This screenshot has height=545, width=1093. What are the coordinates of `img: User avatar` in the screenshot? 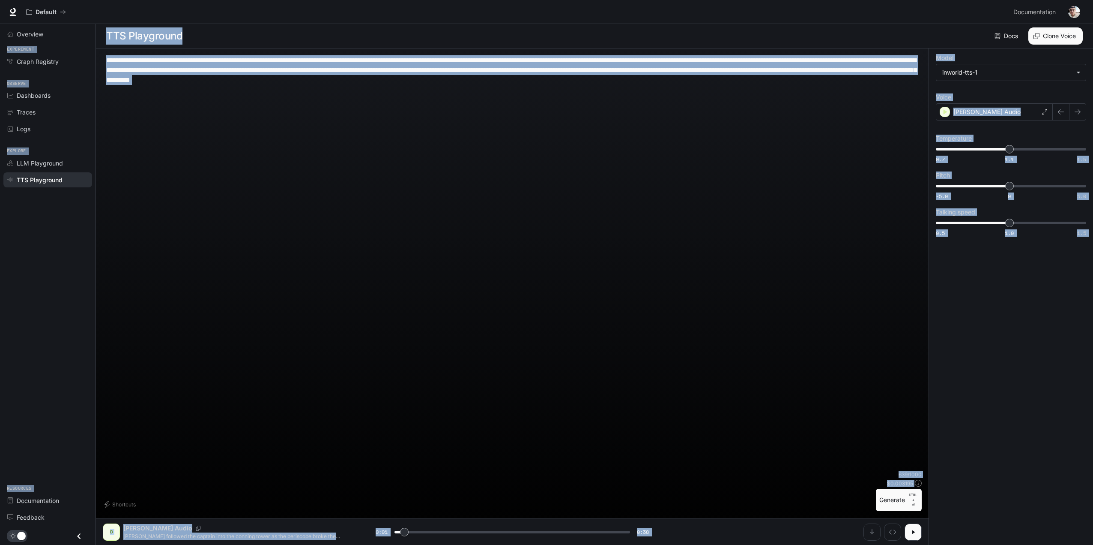 It's located at (1075, 12).